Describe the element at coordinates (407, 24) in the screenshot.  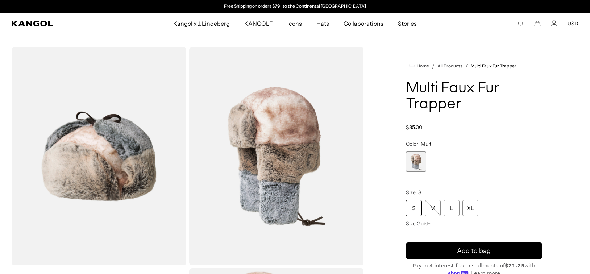
I see `span: Stories` at that location.